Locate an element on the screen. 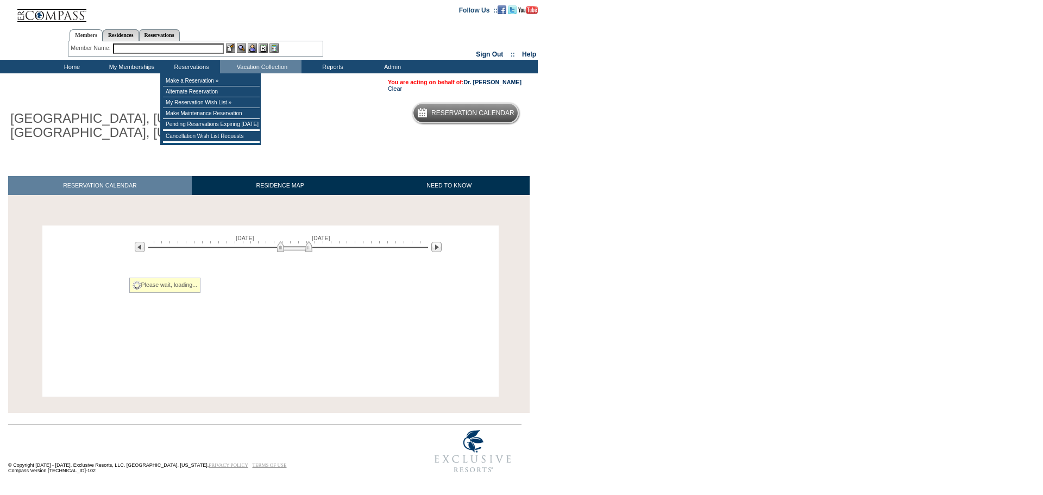 This screenshot has width=1043, height=495. td: Cancellation Wish List Requests is located at coordinates (211, 136).